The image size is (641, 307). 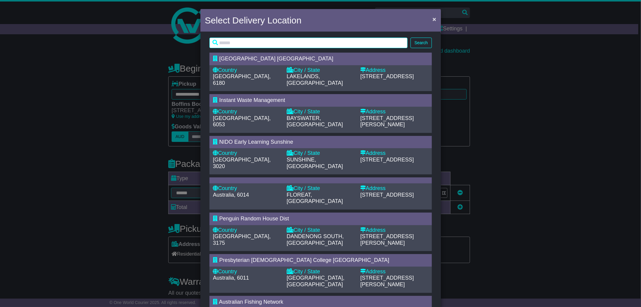 What do you see at coordinates (254, 219) in the screenshot?
I see `span: Penguin Random House Dist` at bounding box center [254, 219].